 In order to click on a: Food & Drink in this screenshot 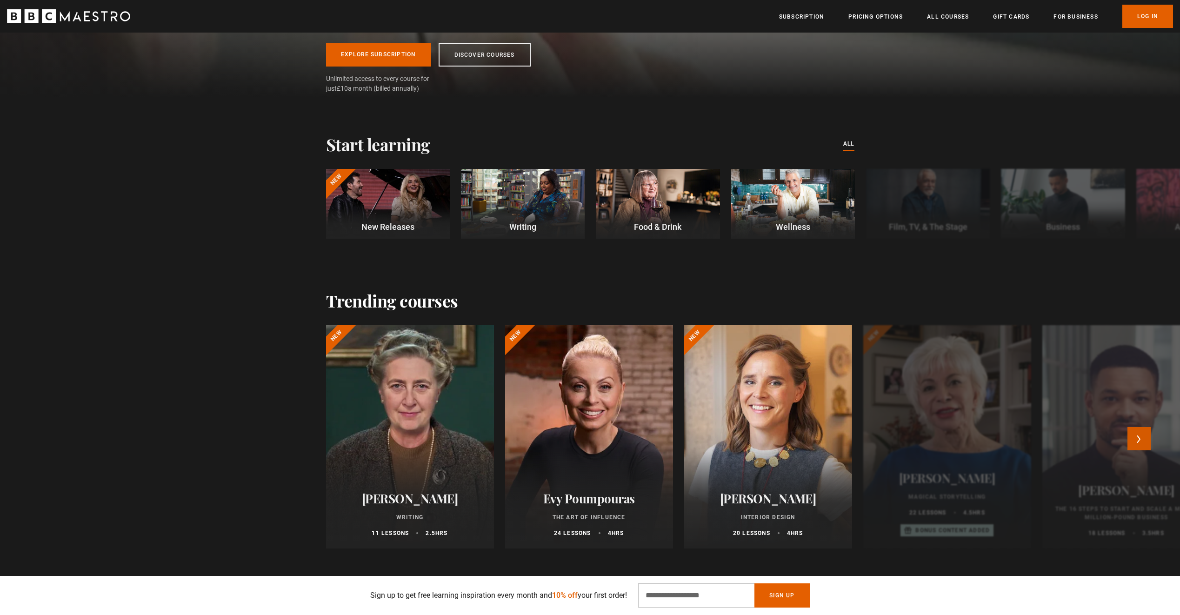, I will do `click(657, 204)`.